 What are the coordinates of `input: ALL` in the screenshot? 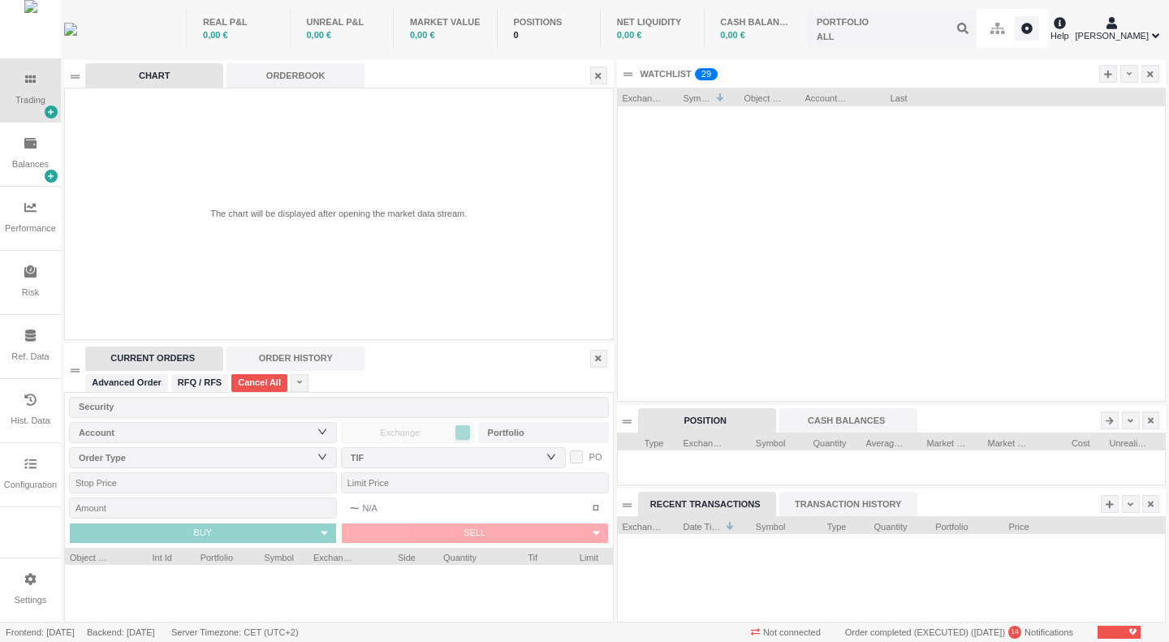 It's located at (891, 28).